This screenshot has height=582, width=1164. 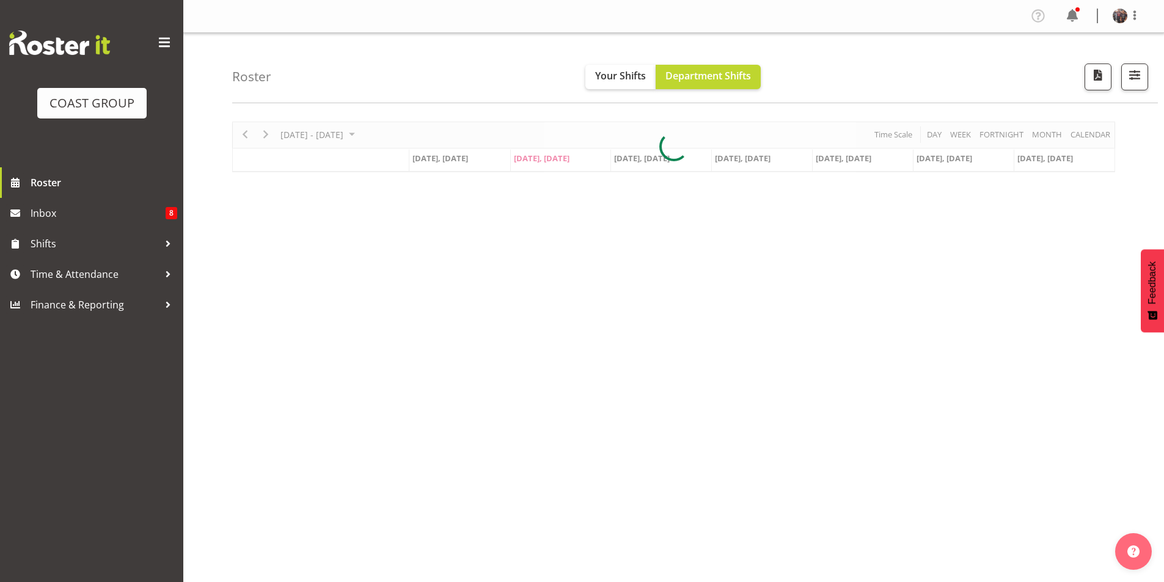 I want to click on h4: Roster, so click(x=252, y=76).